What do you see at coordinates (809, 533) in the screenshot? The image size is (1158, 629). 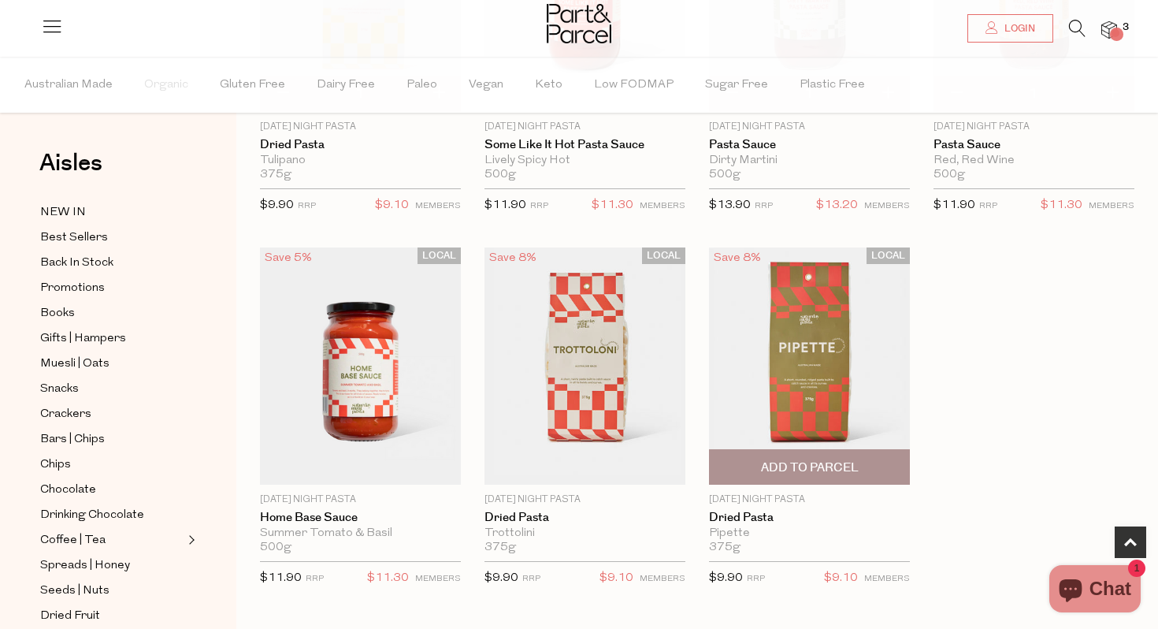 I see `div: Pipette` at bounding box center [809, 533].